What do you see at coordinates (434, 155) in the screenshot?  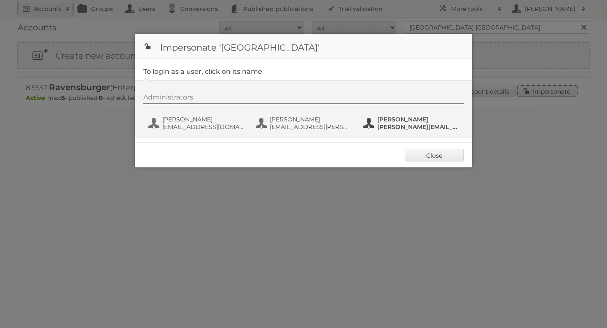 I see `a: Close` at bounding box center [434, 155].